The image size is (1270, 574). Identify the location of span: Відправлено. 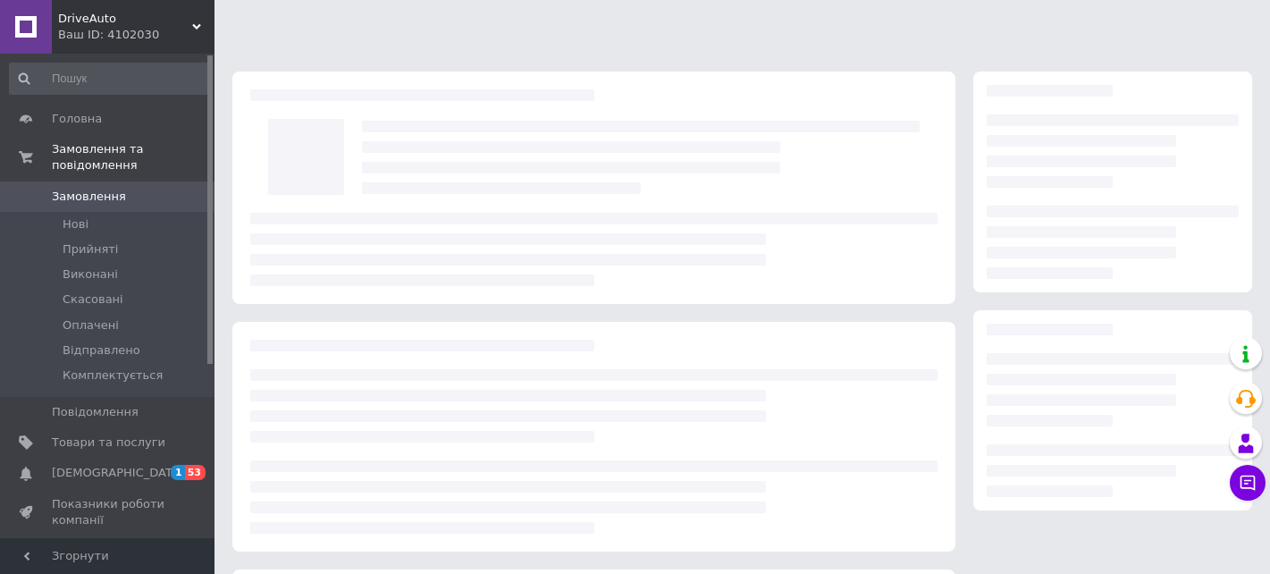
(101, 350).